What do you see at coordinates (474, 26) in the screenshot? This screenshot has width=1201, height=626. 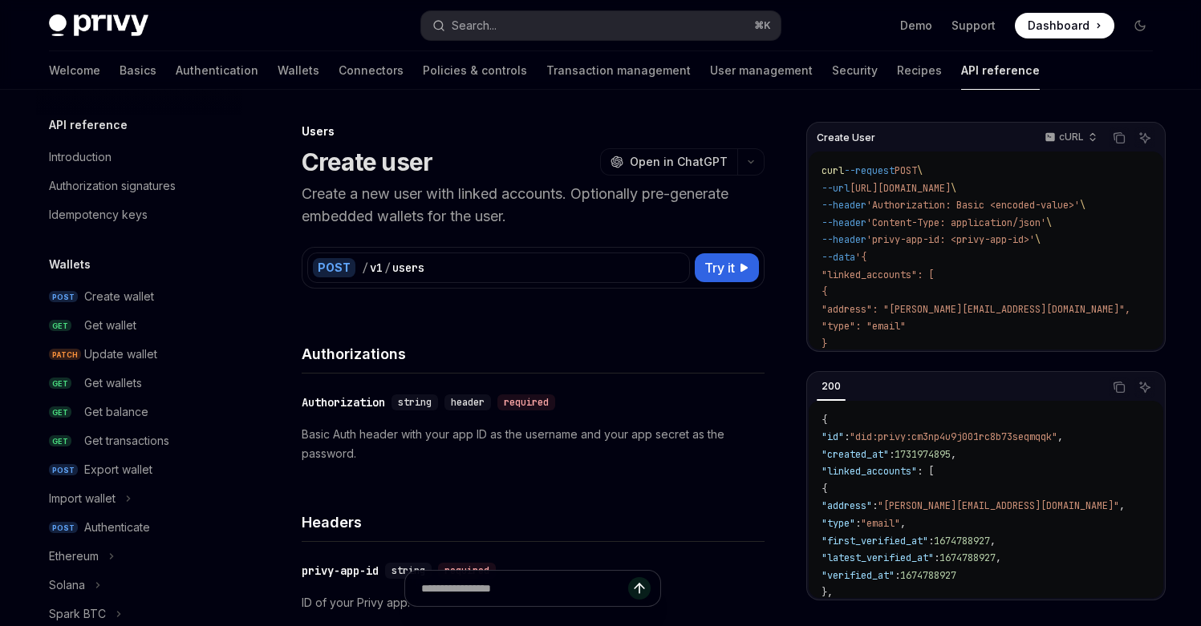 I see `div: Search...` at bounding box center [474, 26].